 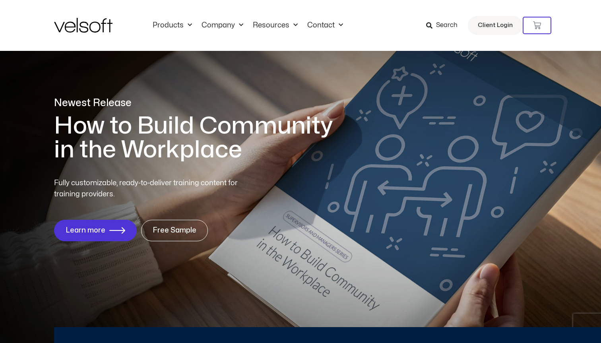 What do you see at coordinates (153, 189) in the screenshot?
I see `p: Fully customizable, ready-to-deliver training content for training providers.` at bounding box center [153, 189].